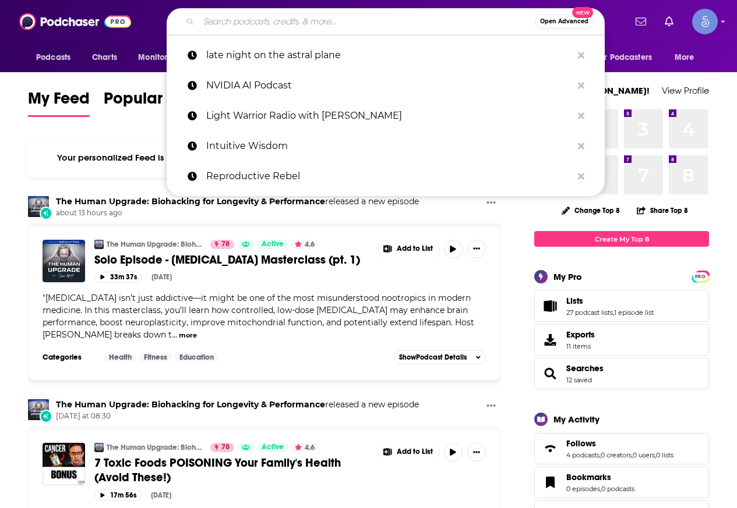  What do you see at coordinates (685, 90) in the screenshot?
I see `a: View Profile` at bounding box center [685, 90].